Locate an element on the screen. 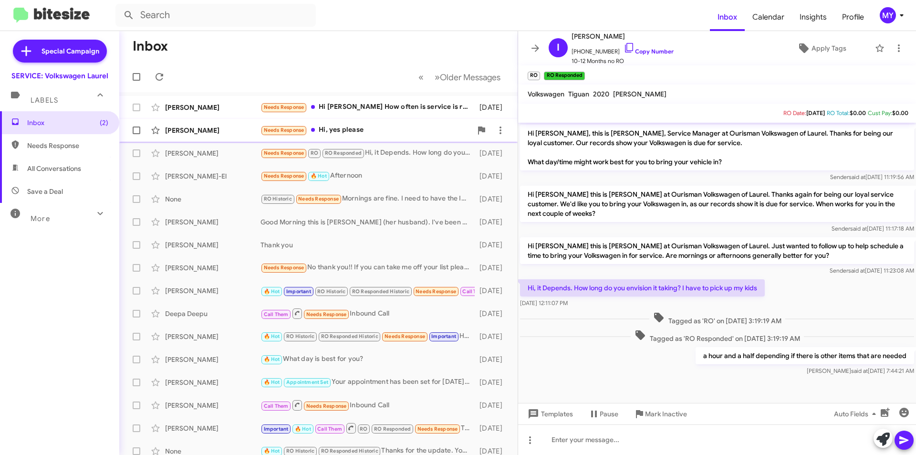 The image size is (916, 455). div: Hi, yes please is located at coordinates (366, 130).